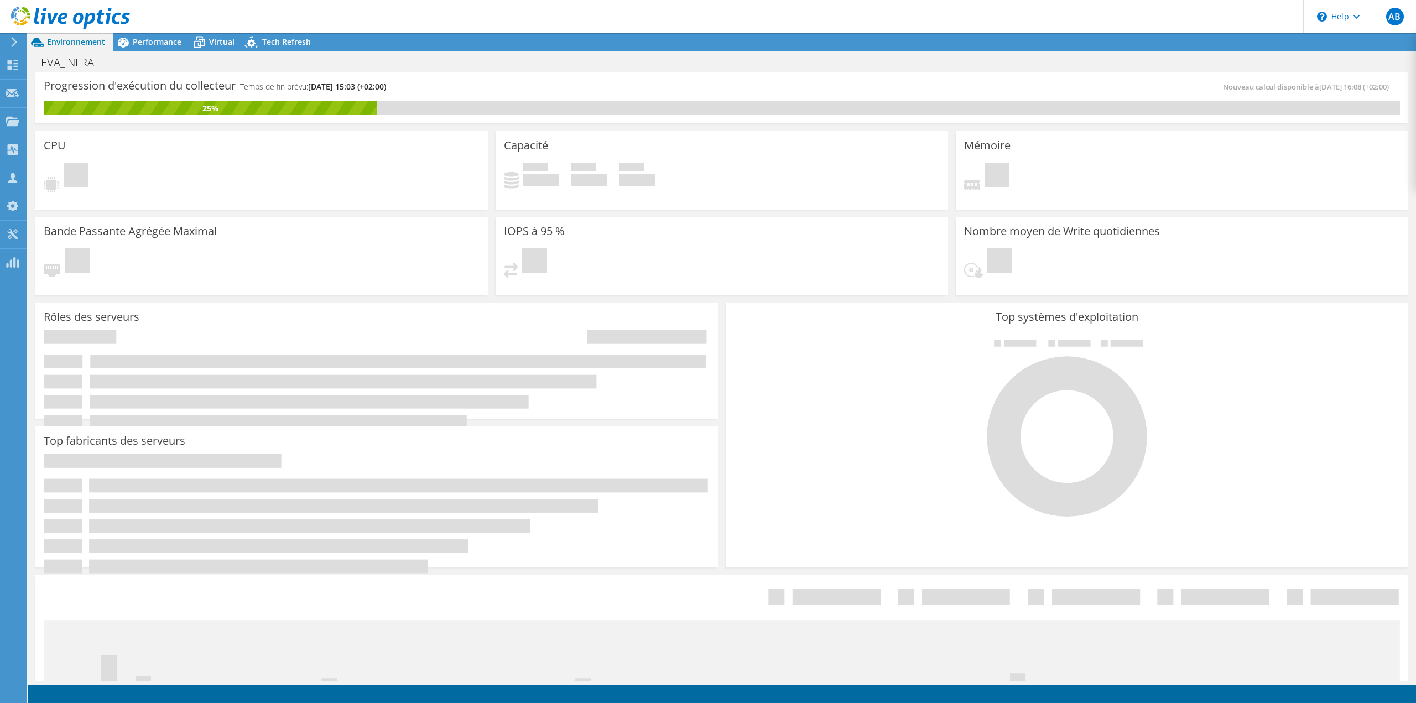 The image size is (1416, 703). What do you see at coordinates (534, 231) in the screenshot?
I see `h3: IOPS à 95 %` at bounding box center [534, 231].